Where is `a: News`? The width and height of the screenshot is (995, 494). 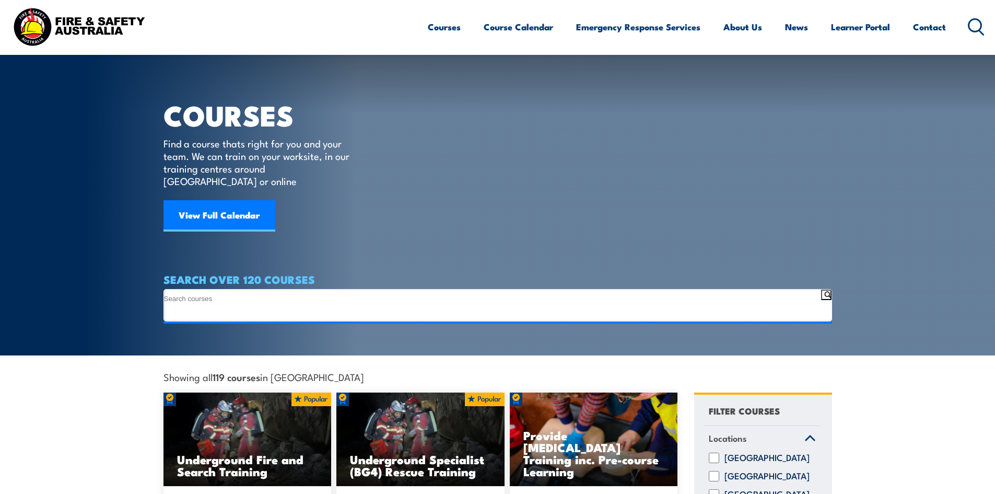
a: News is located at coordinates (797, 27).